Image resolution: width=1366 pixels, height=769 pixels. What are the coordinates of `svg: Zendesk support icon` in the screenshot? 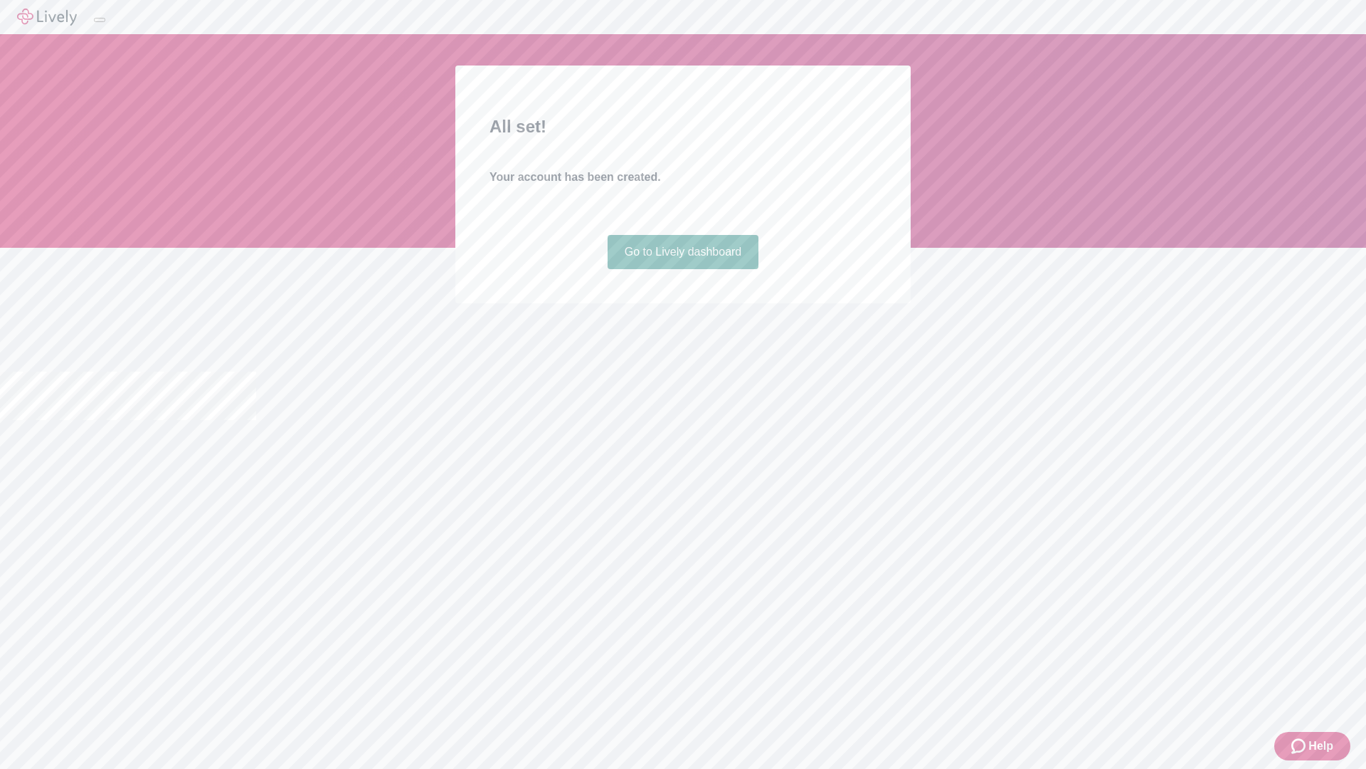 It's located at (1300, 746).